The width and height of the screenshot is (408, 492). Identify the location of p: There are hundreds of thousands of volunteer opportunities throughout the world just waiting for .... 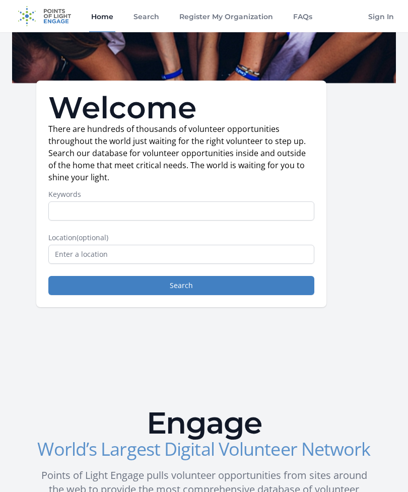
(181, 153).